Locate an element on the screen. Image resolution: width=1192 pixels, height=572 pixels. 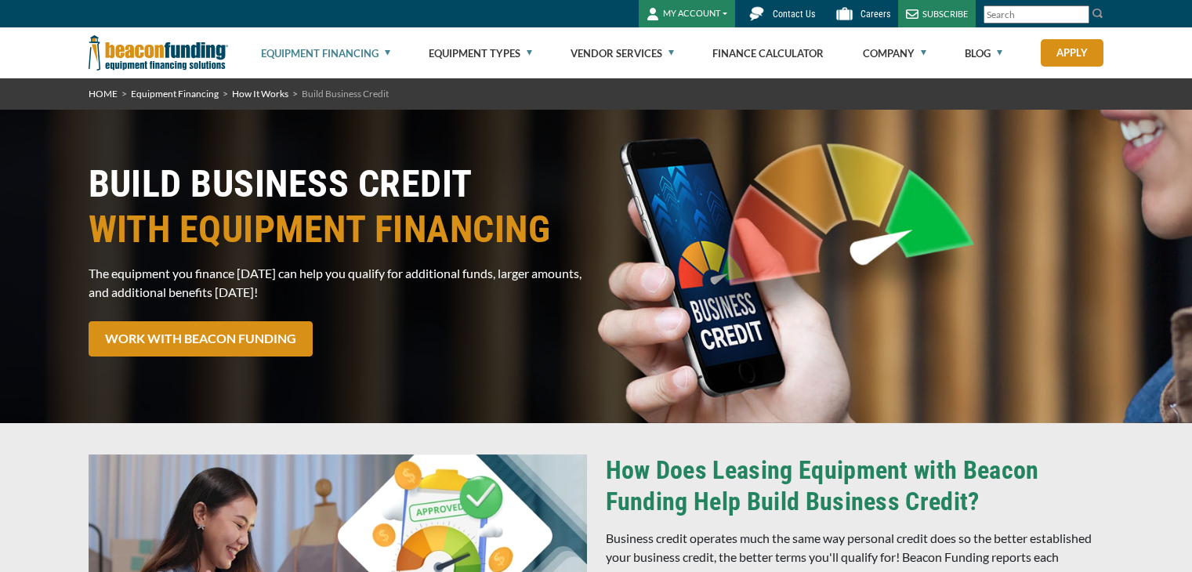
a: Finance Calculator is located at coordinates (768, 53).